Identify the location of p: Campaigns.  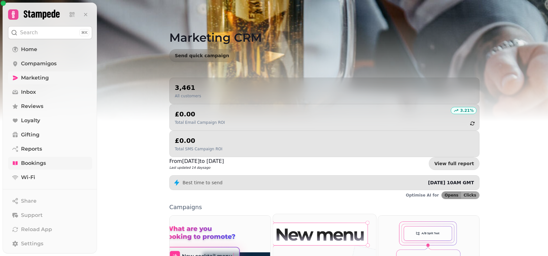
(324, 207).